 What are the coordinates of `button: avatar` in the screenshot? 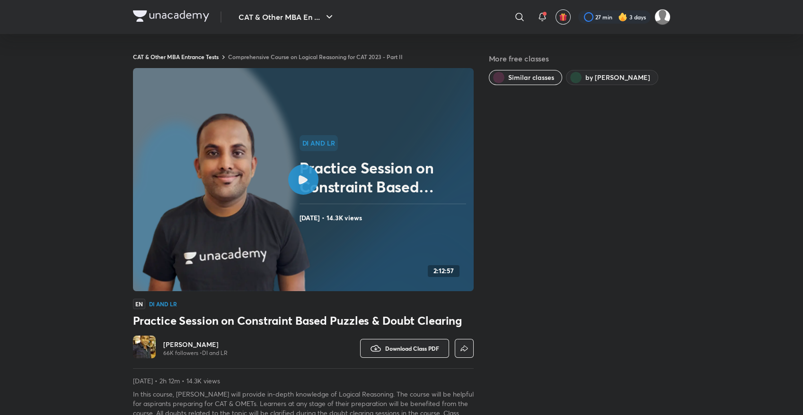 It's located at (563, 17).